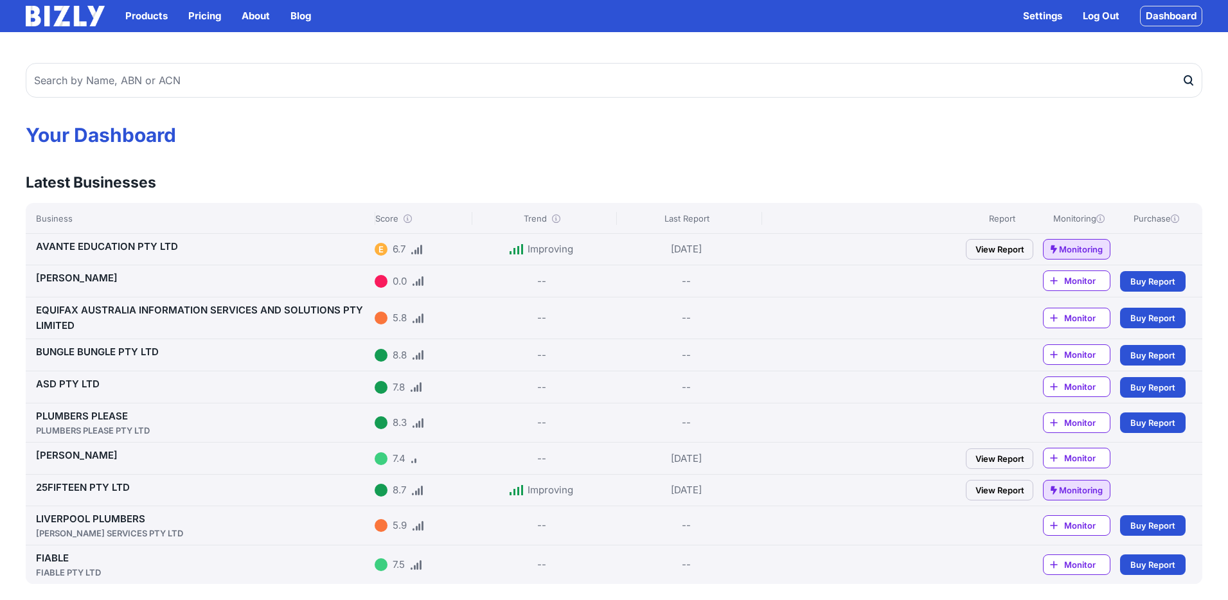  What do you see at coordinates (91, 182) in the screenshot?
I see `h3: Latest Businesses` at bounding box center [91, 182].